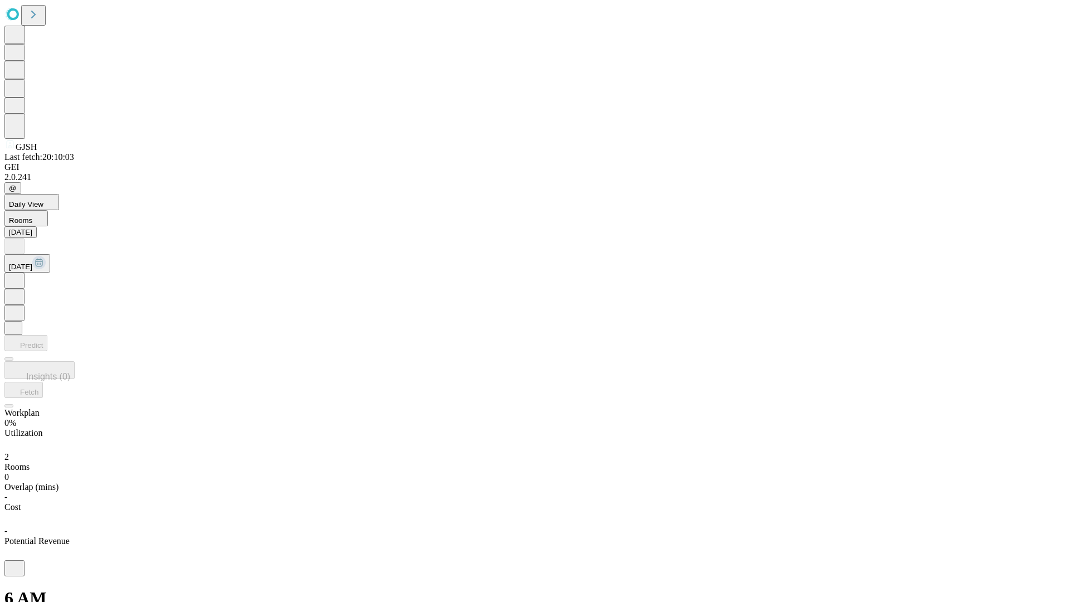 Image resolution: width=1070 pixels, height=602 pixels. Describe the element at coordinates (48, 376) in the screenshot. I see `span: Insights (0)` at that location.